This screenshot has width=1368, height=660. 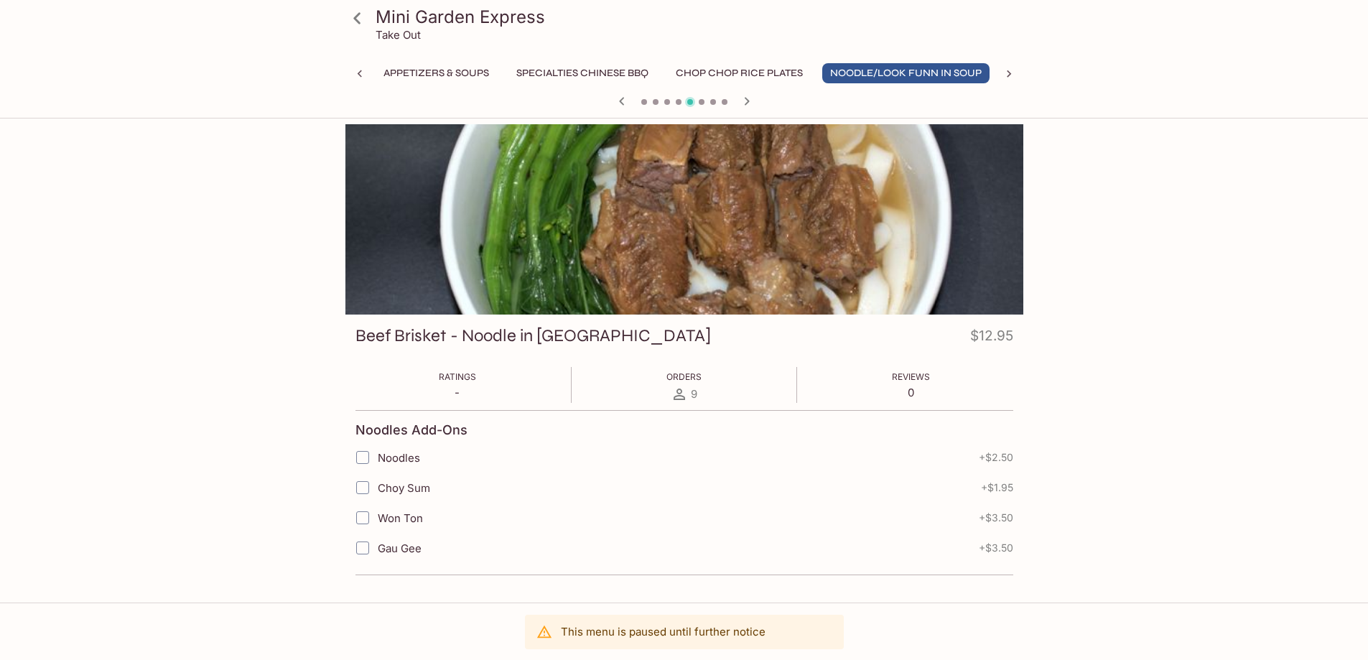 What do you see at coordinates (400, 518) in the screenshot?
I see `span: Won Ton` at bounding box center [400, 518].